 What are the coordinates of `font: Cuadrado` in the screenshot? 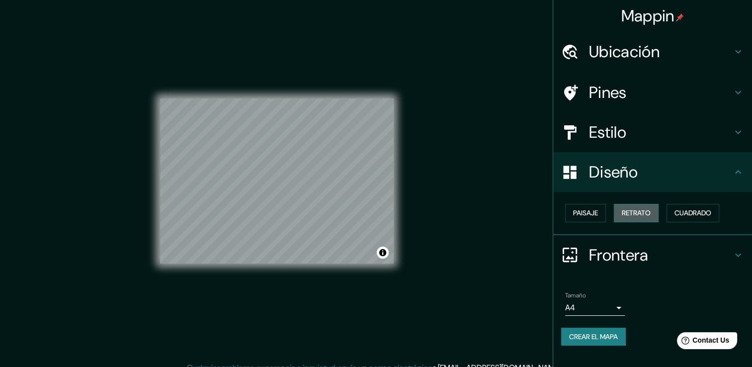 It's located at (693, 213).